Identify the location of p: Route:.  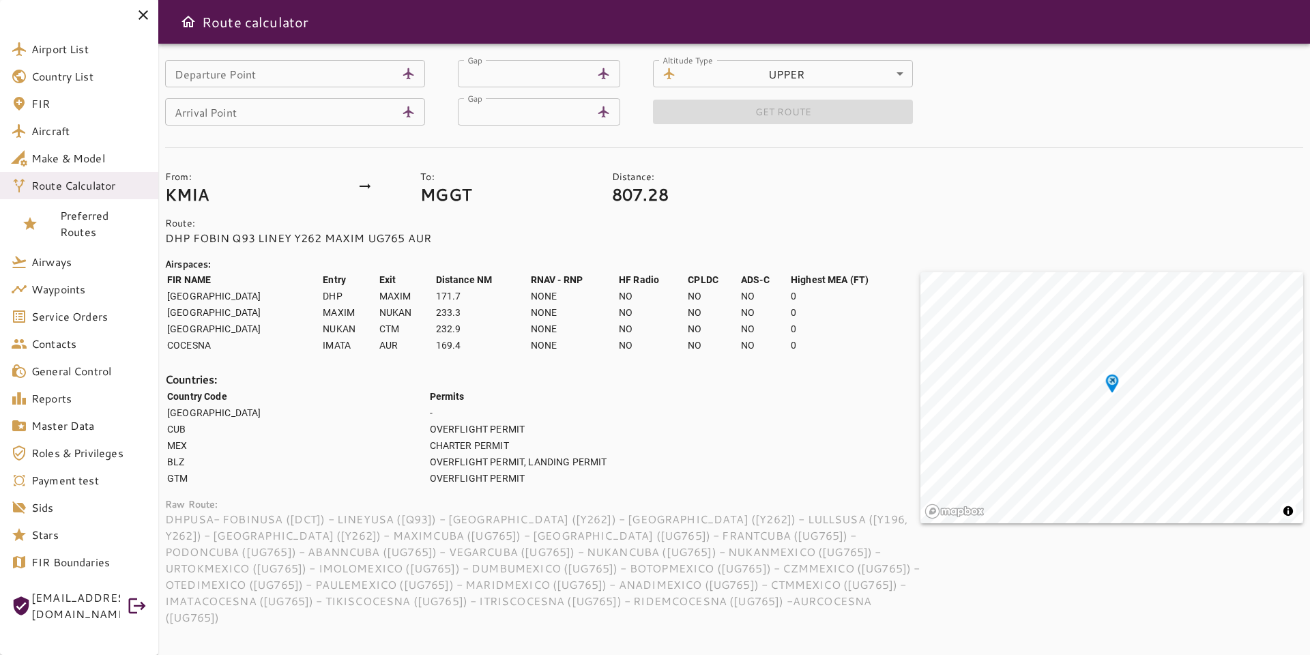
(542, 223).